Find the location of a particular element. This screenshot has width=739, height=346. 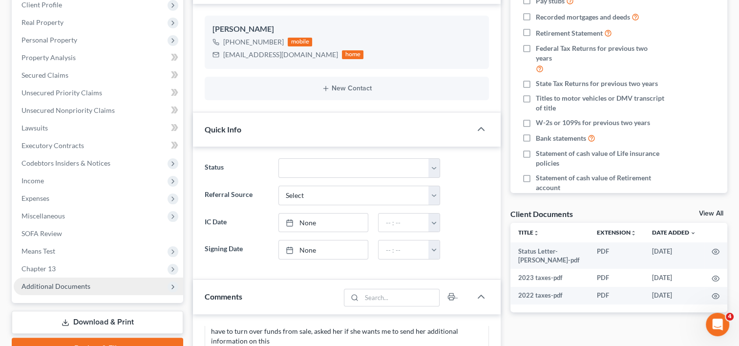

a: Secured Claims is located at coordinates (98, 75).